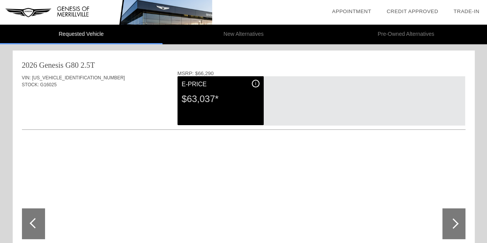  What do you see at coordinates (87, 65) in the screenshot?
I see `div: 2.5T` at bounding box center [87, 65].